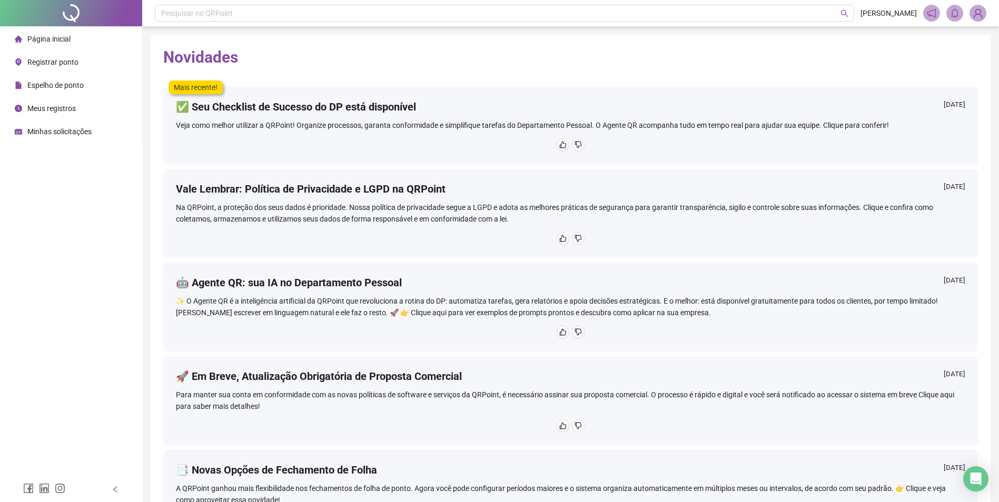 The height and width of the screenshot is (502, 999). Describe the element at coordinates (18, 108) in the screenshot. I see `span: clock-circle` at that location.